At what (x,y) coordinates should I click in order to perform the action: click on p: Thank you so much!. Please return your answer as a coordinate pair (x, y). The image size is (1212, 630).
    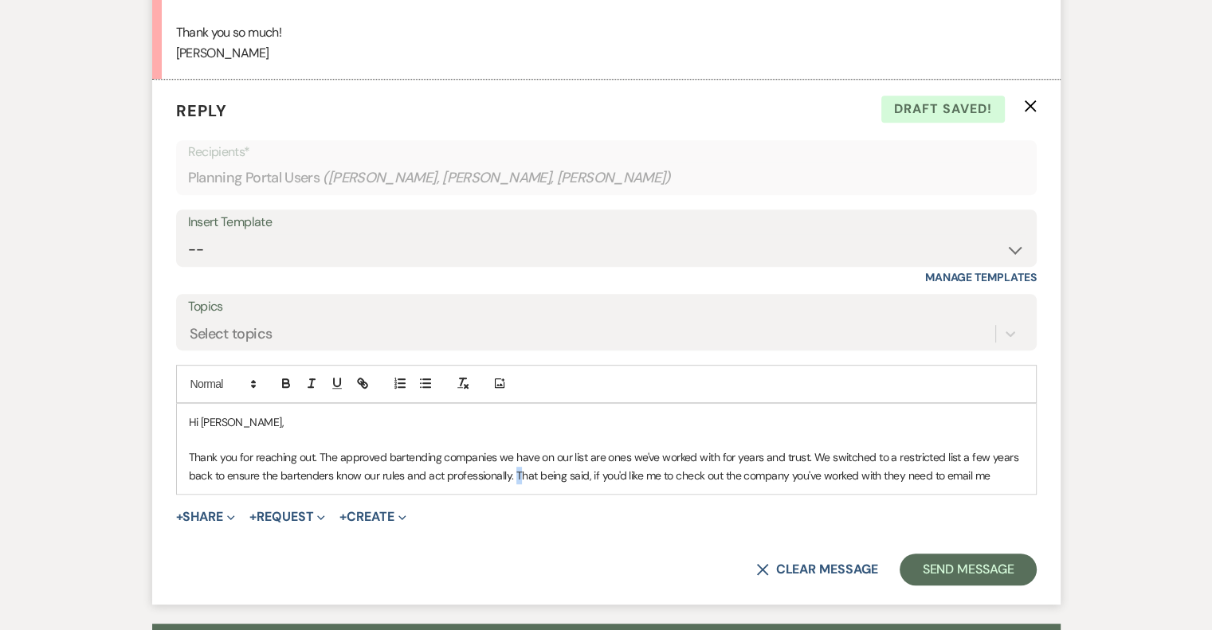
    Looking at the image, I should click on (606, 33).